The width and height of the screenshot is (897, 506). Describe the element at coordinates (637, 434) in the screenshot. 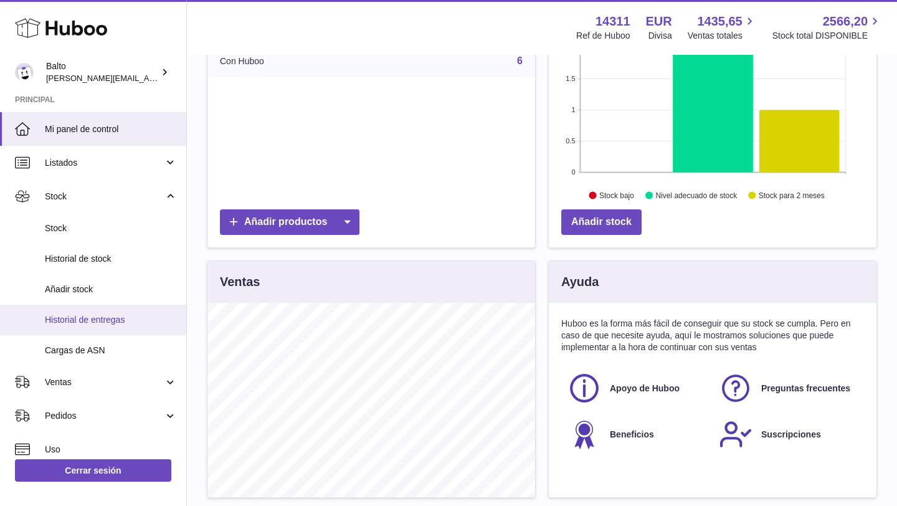

I see `a: Beneficios` at that location.